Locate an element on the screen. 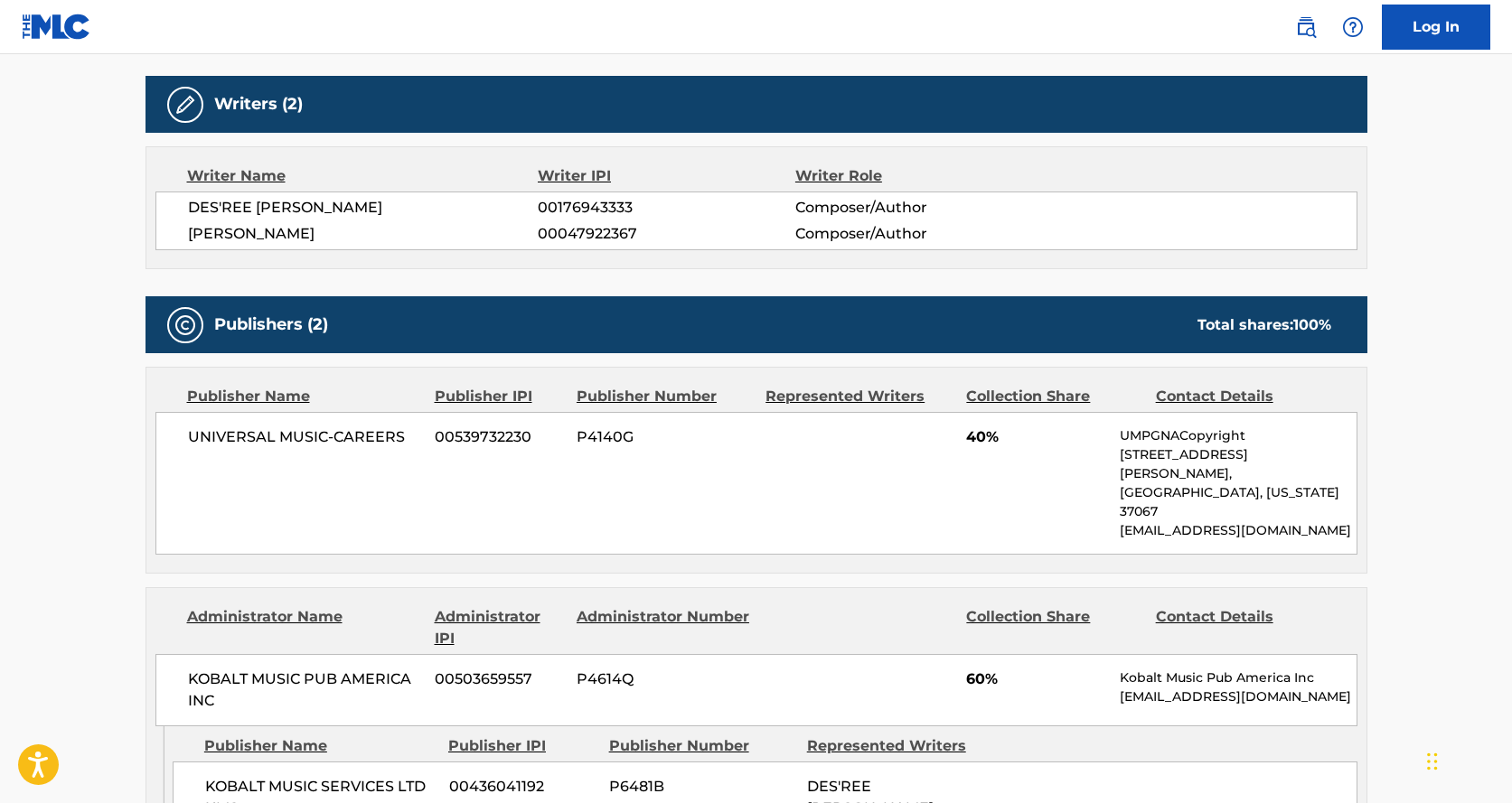  div: Help is located at coordinates (1353, 27).